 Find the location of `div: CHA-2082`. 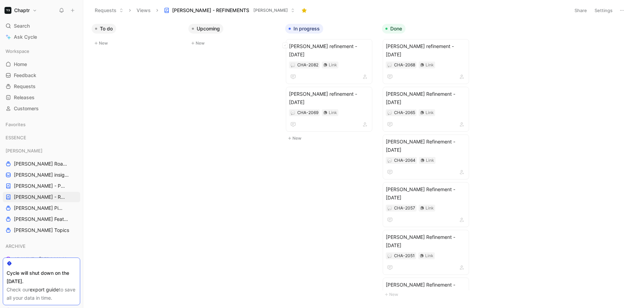

div: CHA-2082 is located at coordinates (308, 65).